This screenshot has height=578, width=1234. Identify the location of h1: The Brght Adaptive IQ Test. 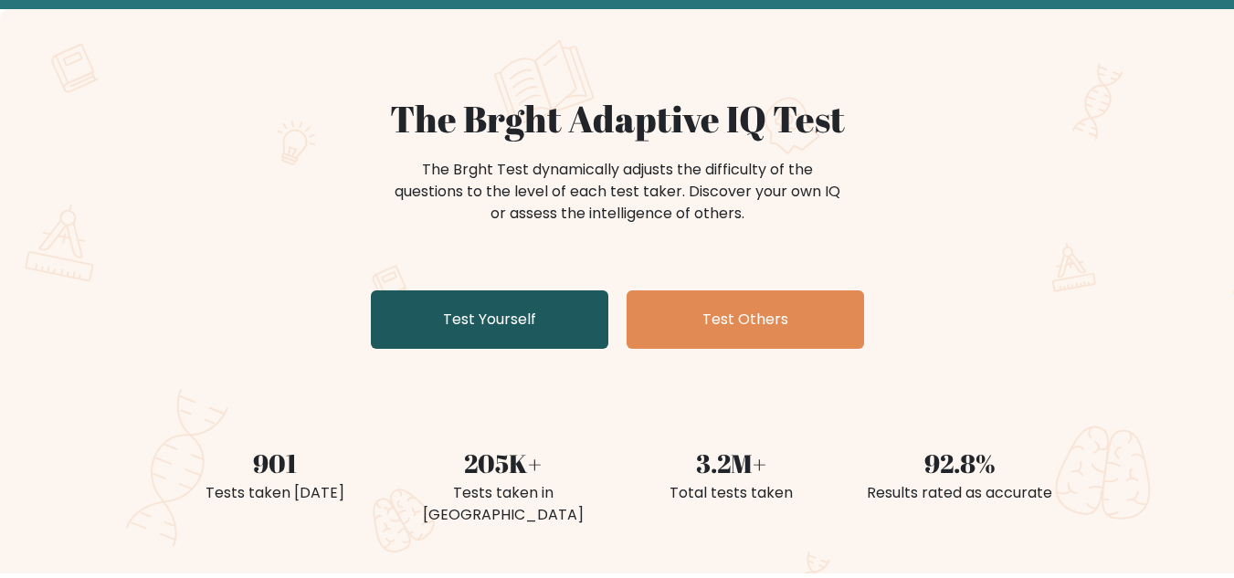
(617, 119).